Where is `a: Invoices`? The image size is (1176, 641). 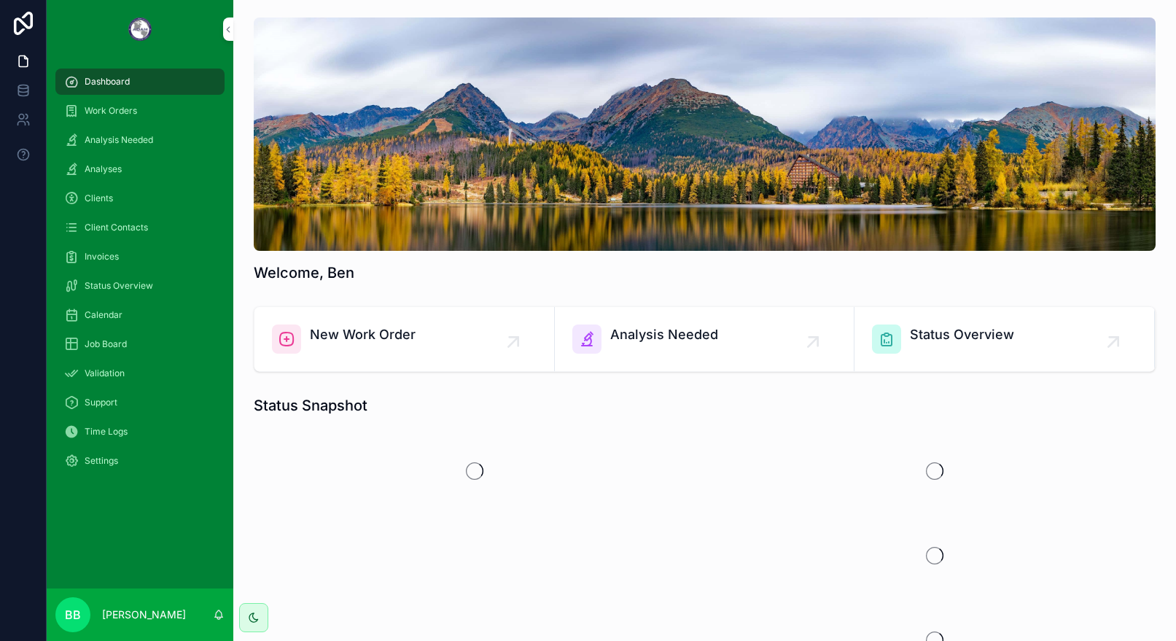
a: Invoices is located at coordinates (140, 257).